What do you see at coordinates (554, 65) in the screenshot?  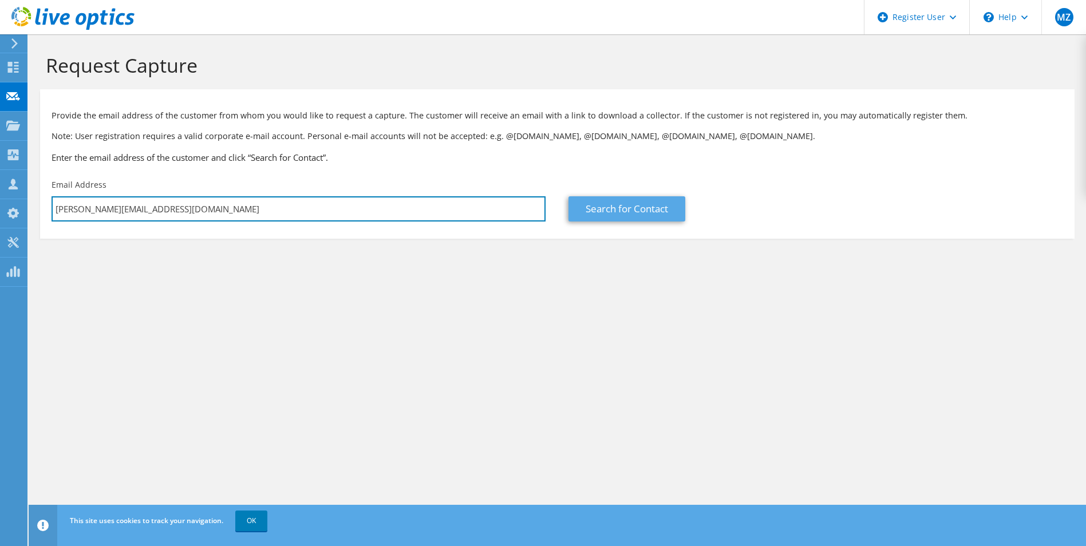 I see `h1: Request Capture` at bounding box center [554, 65].